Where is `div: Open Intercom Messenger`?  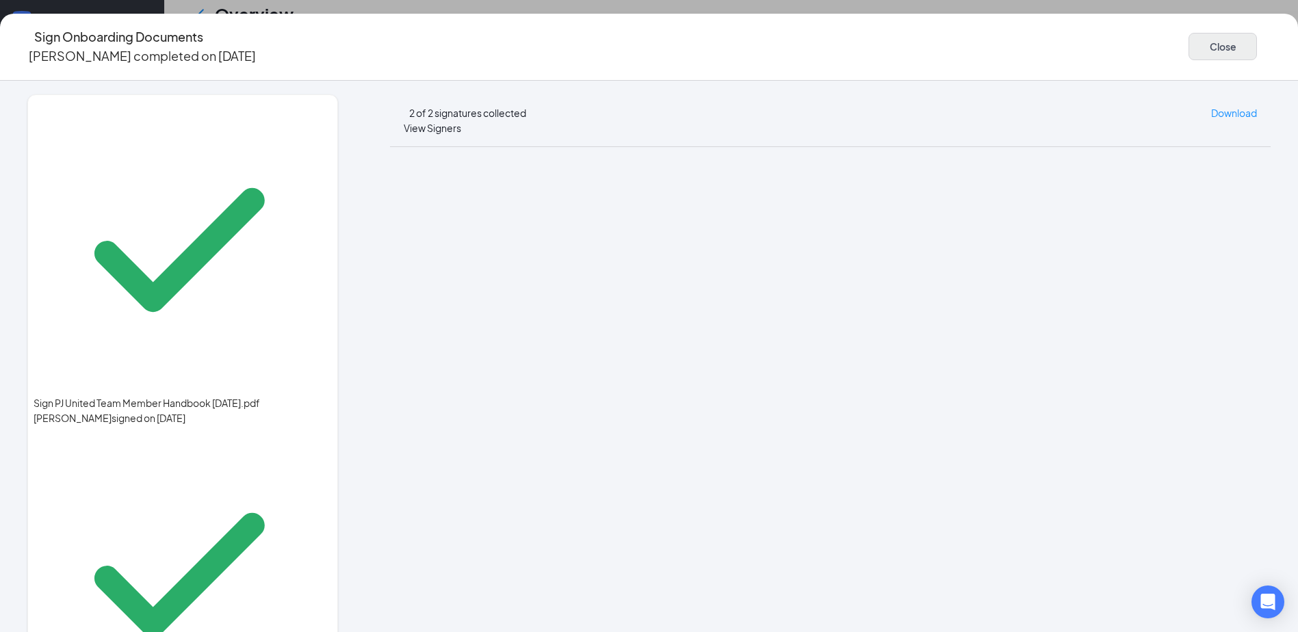 div: Open Intercom Messenger is located at coordinates (1268, 602).